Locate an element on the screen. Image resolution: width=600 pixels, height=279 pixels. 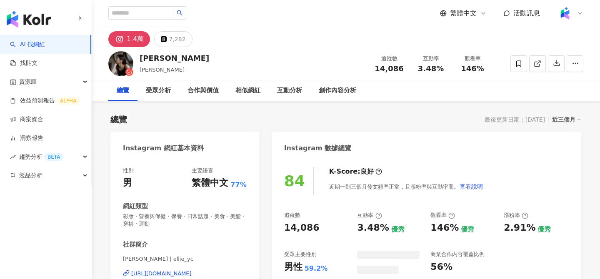
a: 找貼文 is located at coordinates (24, 63).